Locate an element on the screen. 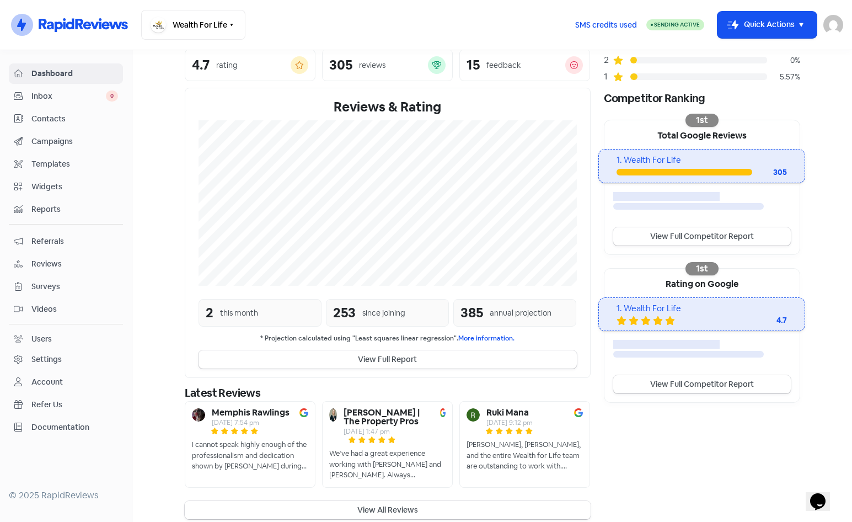  span: Templates is located at coordinates (74, 164).